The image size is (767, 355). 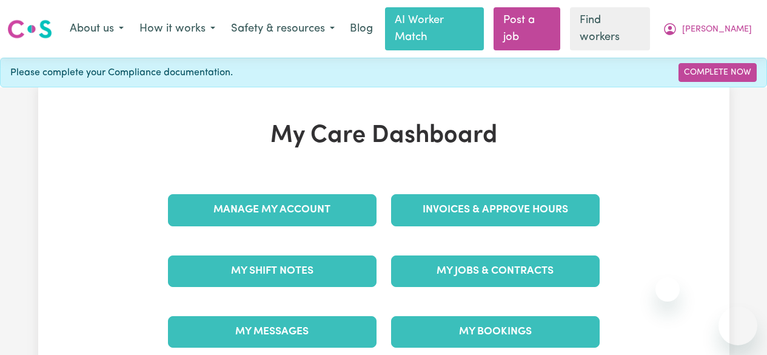 I want to click on a: Blog, so click(x=362, y=29).